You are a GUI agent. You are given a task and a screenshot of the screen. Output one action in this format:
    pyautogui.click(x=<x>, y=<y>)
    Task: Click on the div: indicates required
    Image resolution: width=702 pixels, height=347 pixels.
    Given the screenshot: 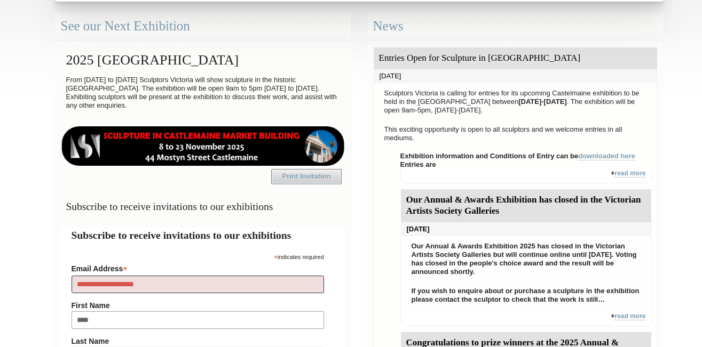 What is the action you would take?
    pyautogui.click(x=197, y=256)
    